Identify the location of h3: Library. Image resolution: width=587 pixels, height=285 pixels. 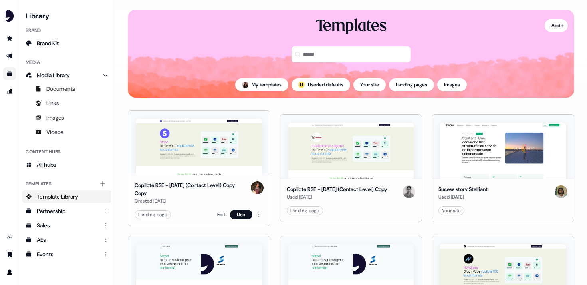
(67, 15).